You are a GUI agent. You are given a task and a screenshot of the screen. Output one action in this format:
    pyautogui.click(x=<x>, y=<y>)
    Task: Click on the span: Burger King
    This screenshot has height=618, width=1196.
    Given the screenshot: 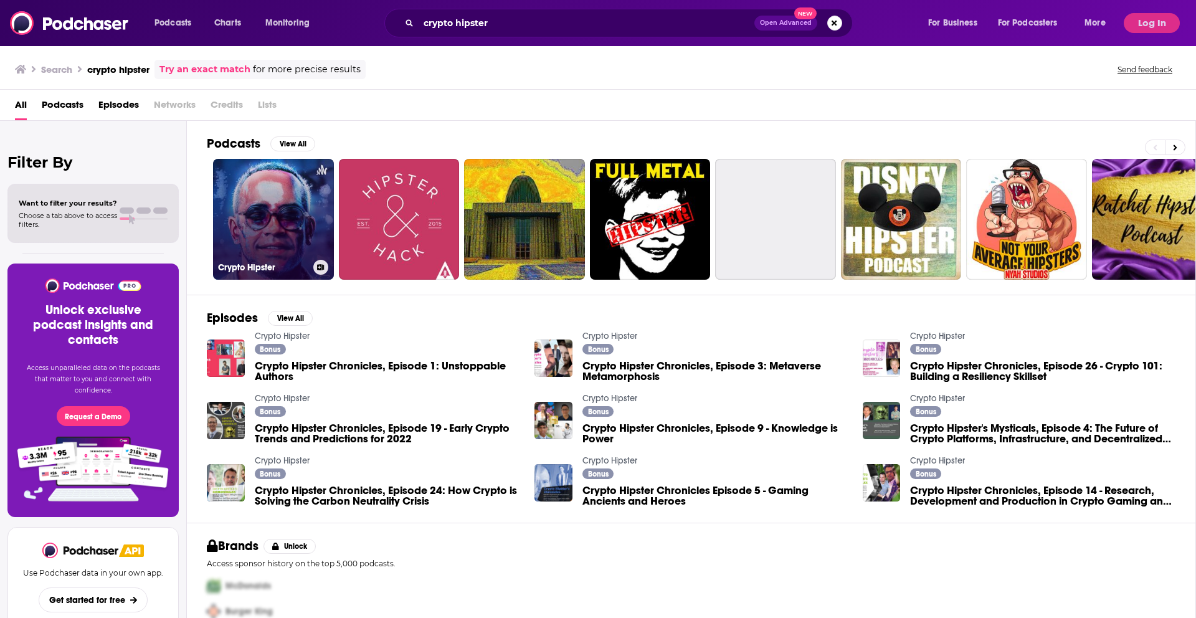 What is the action you would take?
    pyautogui.click(x=249, y=611)
    